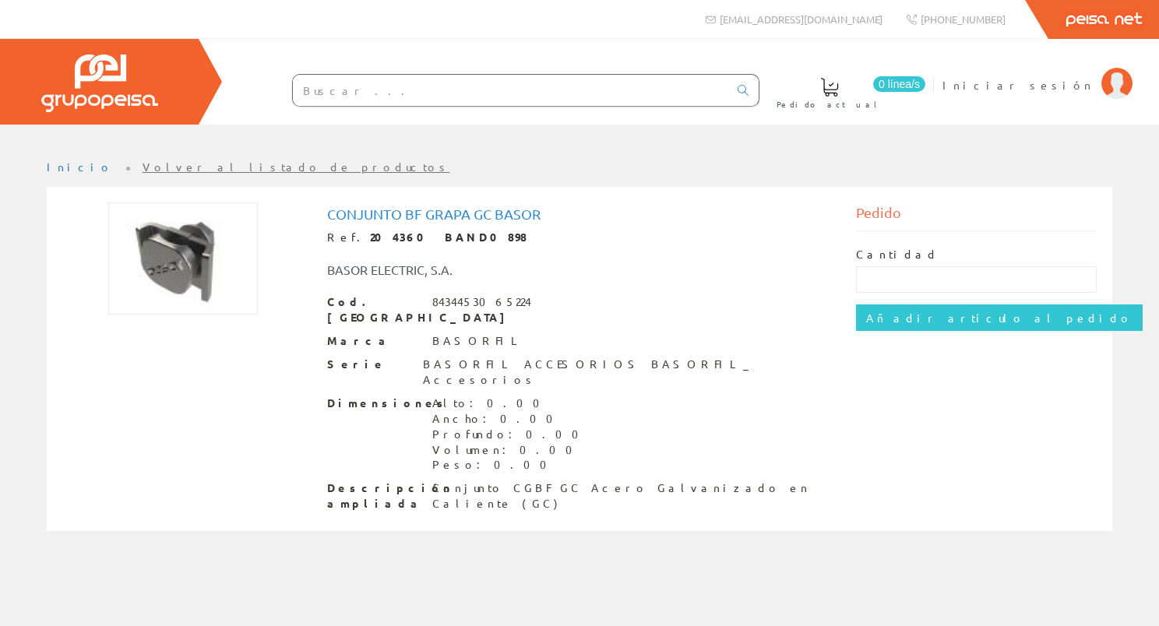 The width and height of the screenshot is (1159, 626). Describe the element at coordinates (510, 90) in the screenshot. I see `input: Buscar ...` at that location.